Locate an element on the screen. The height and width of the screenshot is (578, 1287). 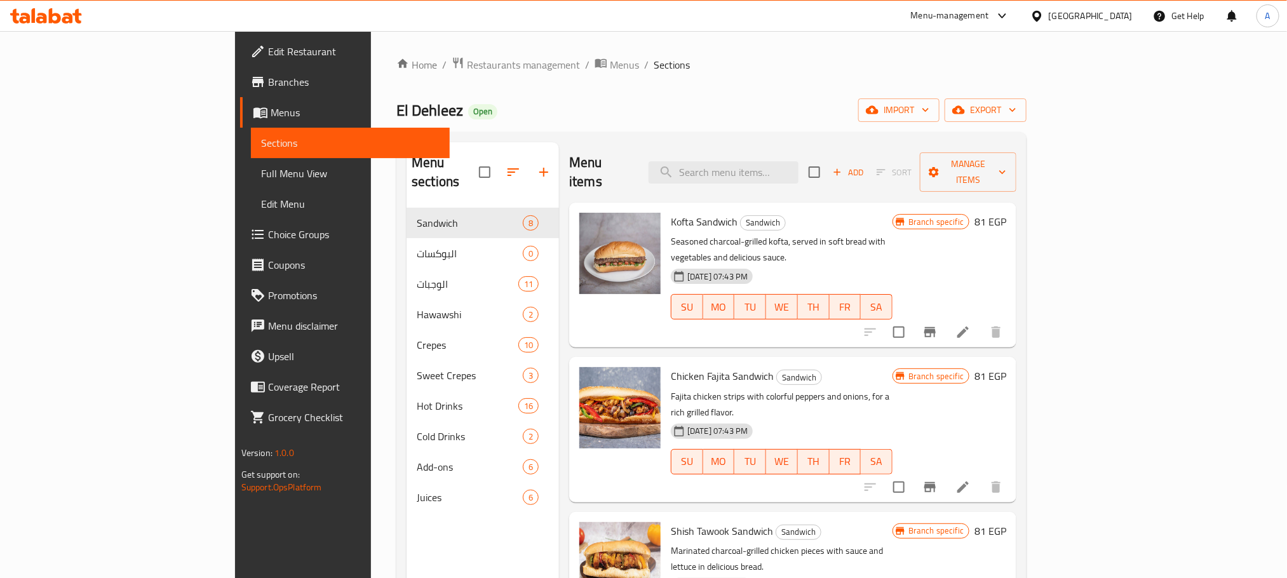
div: Cold Drinks2 is located at coordinates (483, 436).